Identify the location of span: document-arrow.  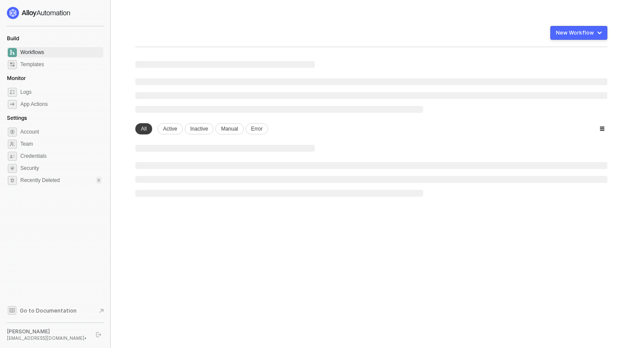
(102, 311).